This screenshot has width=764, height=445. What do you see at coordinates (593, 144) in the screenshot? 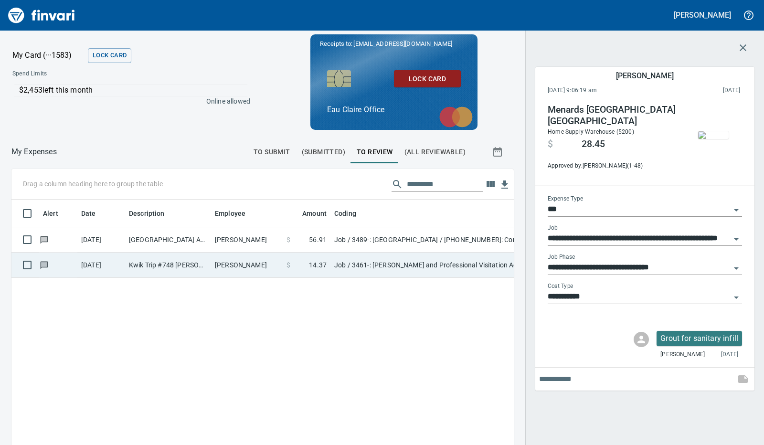
I see `span: 28.45` at bounding box center [593, 144].